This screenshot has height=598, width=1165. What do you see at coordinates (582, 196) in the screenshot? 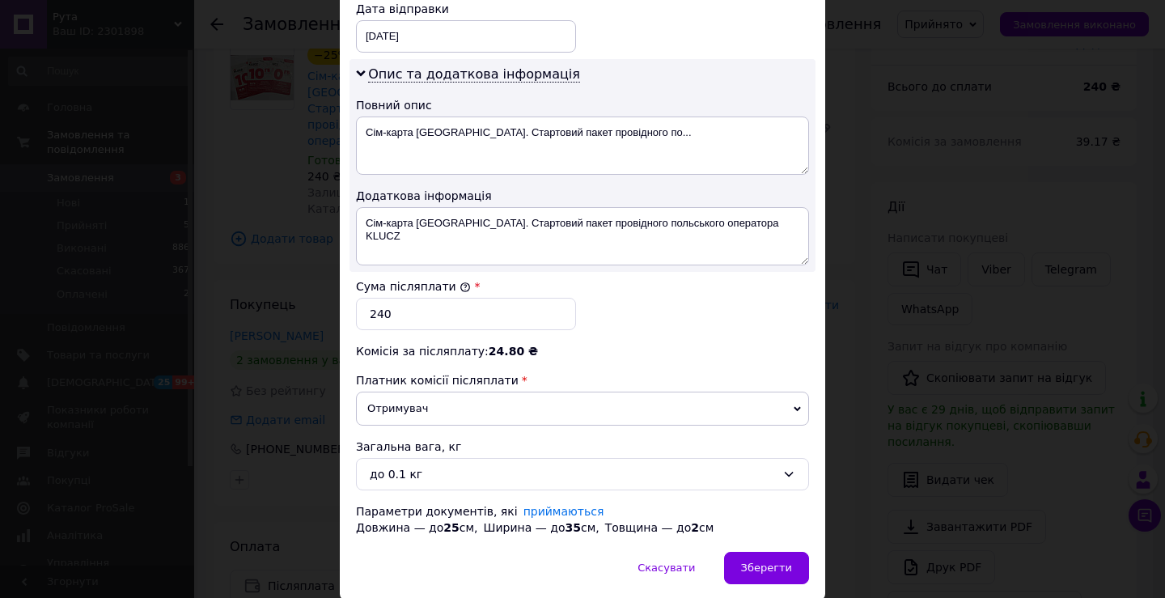
I see `div: Додаткова інформація` at bounding box center [582, 196].